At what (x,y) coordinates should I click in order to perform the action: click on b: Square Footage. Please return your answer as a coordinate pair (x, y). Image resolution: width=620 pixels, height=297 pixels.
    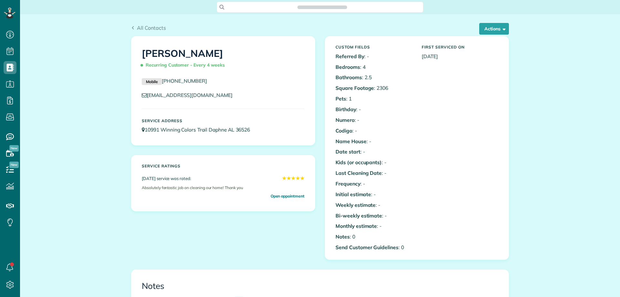
    Looking at the image, I should click on (355, 88).